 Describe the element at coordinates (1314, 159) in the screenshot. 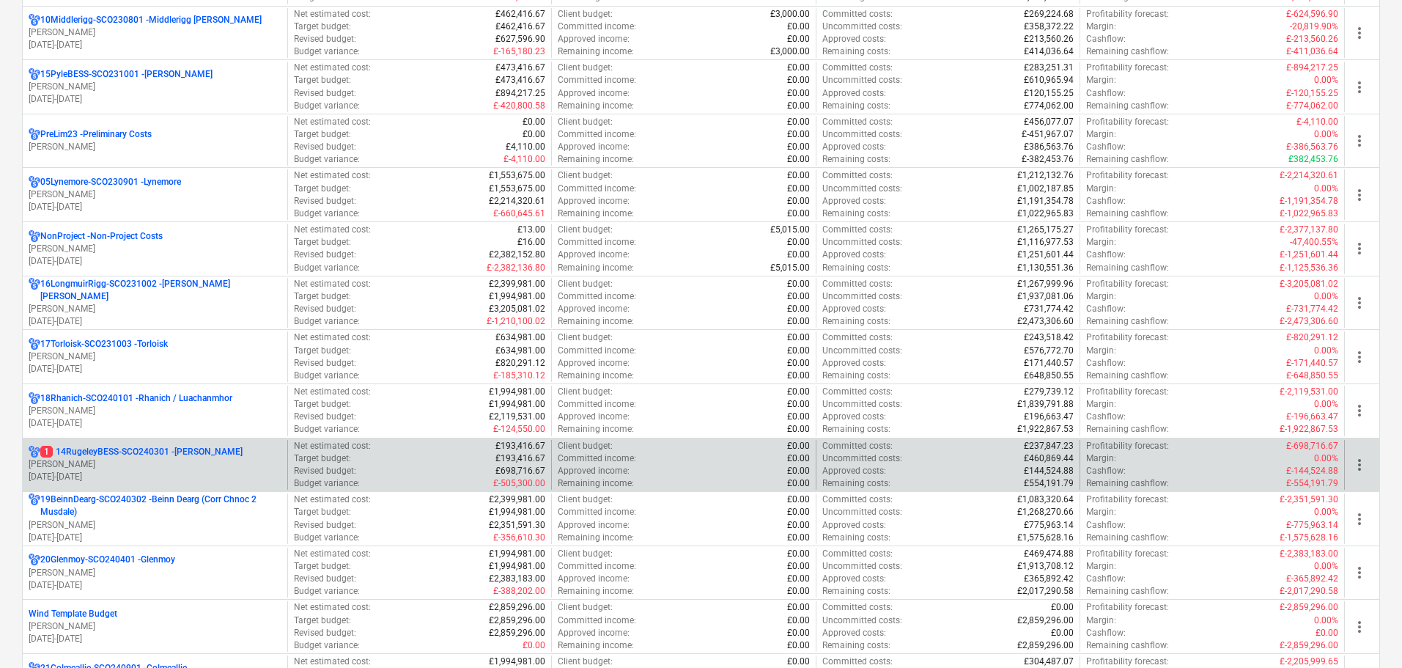

I see `p: £382,453.76` at that location.